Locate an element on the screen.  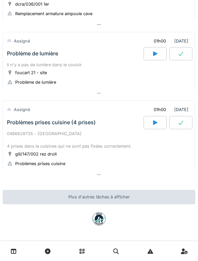
div: Remplacement armature ampoule cave is located at coordinates (54, 13).